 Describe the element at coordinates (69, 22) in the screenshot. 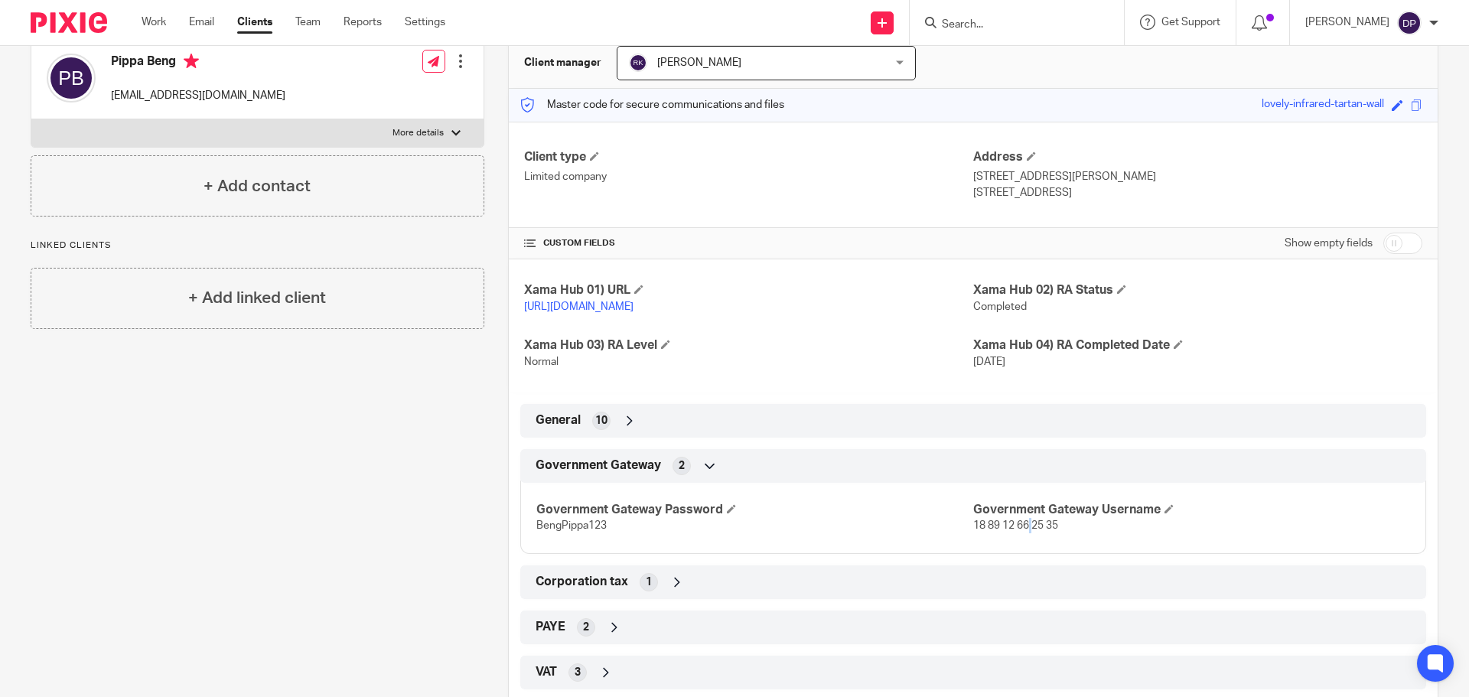

I see `img: Pixie` at that location.